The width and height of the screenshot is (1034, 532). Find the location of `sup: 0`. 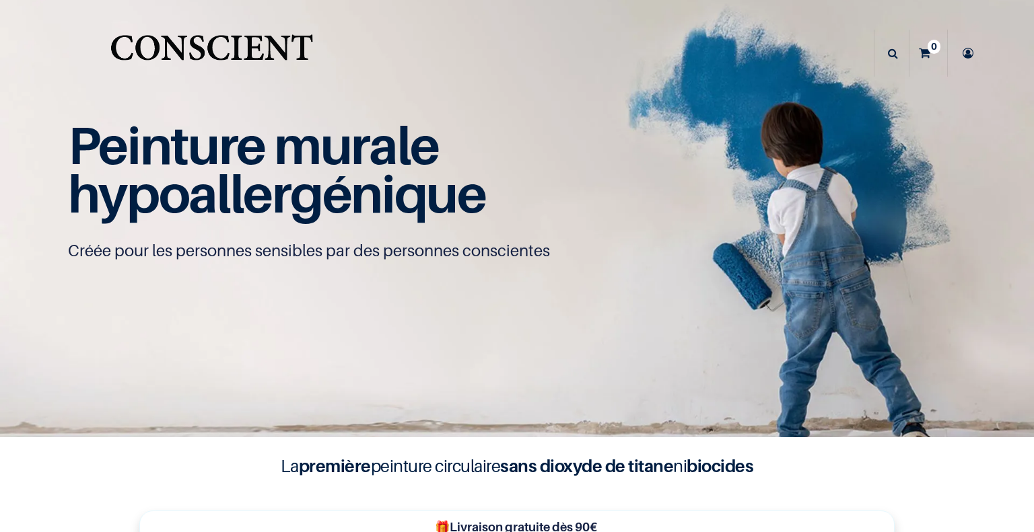

sup: 0 is located at coordinates (933, 46).